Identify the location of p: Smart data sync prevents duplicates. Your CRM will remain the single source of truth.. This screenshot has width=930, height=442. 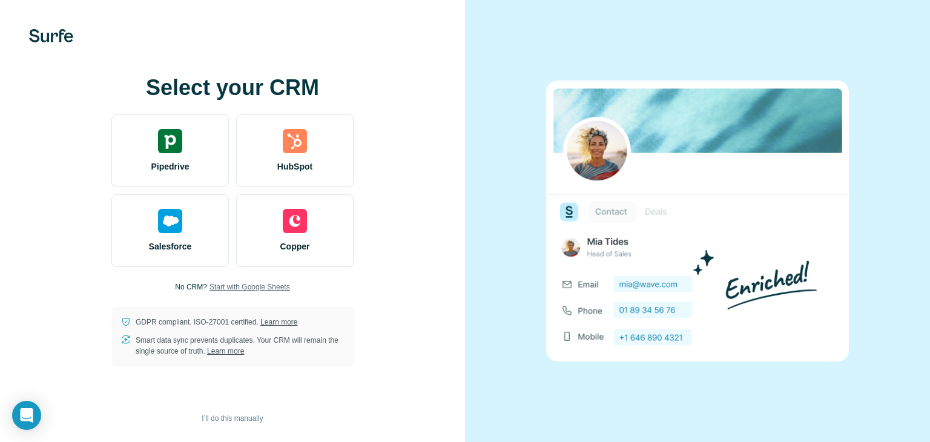
(240, 346).